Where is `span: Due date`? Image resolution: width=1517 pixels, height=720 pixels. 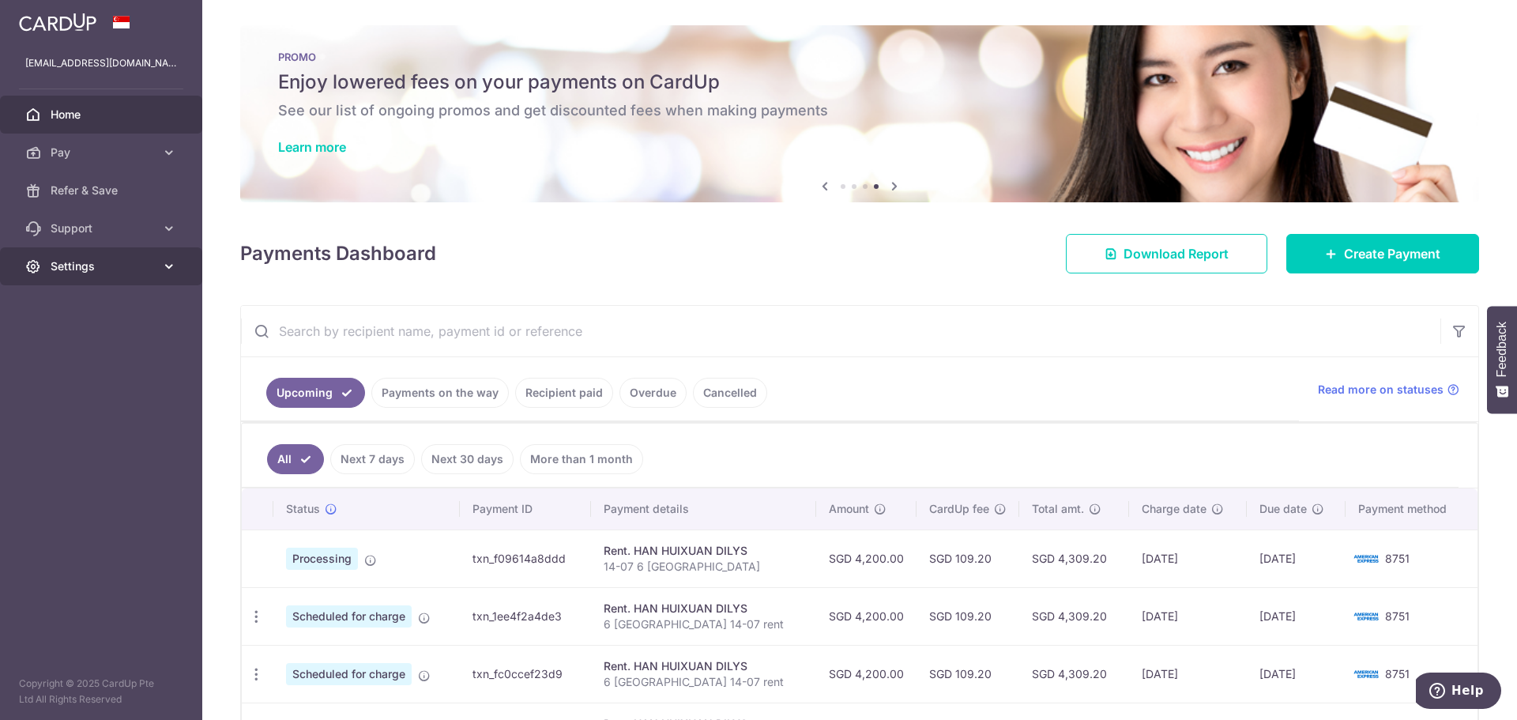 span: Due date is located at coordinates (1283, 509).